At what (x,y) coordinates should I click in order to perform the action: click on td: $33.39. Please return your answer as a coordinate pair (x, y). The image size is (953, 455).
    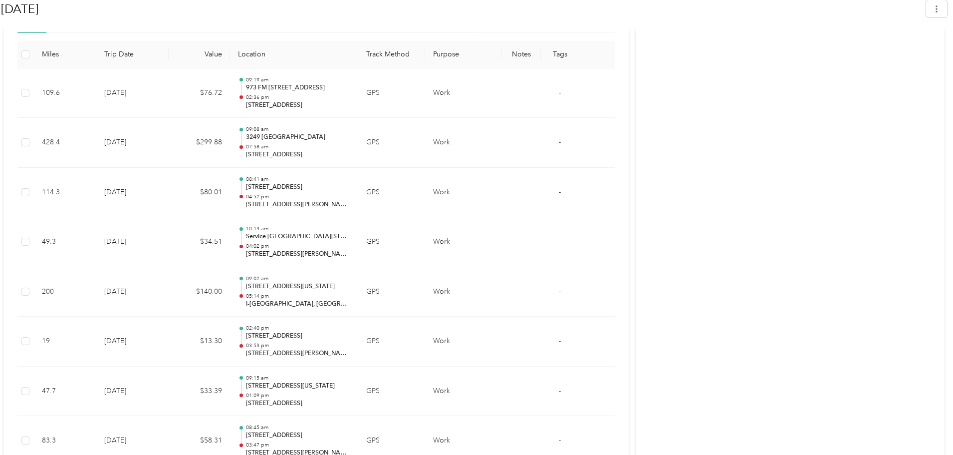
    Looking at the image, I should click on (199, 391).